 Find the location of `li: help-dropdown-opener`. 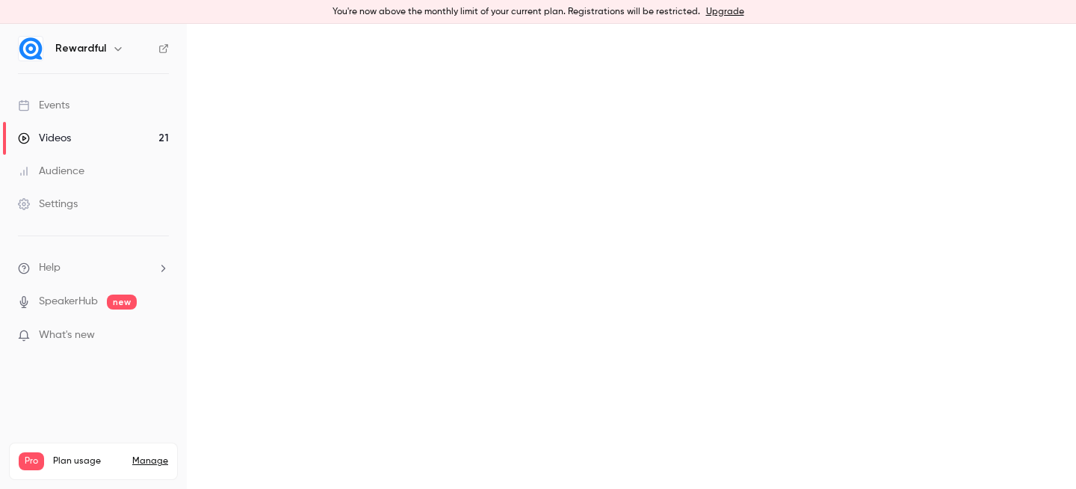

li: help-dropdown-opener is located at coordinates (93, 267).